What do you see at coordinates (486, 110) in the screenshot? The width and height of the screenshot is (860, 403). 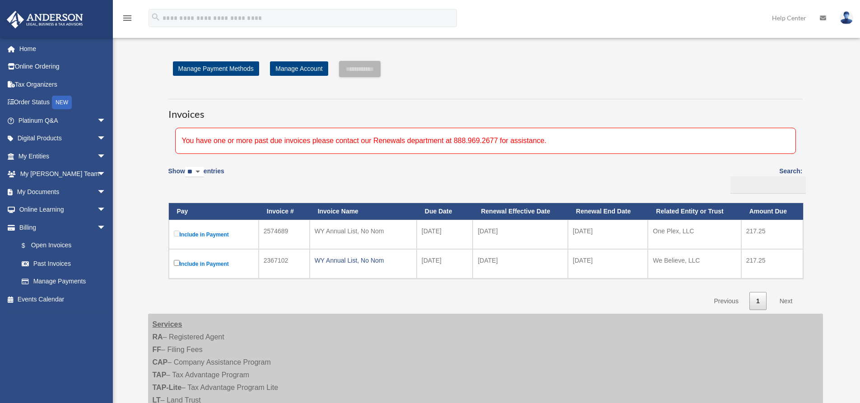 I see `h3: Invoices` at bounding box center [486, 110].